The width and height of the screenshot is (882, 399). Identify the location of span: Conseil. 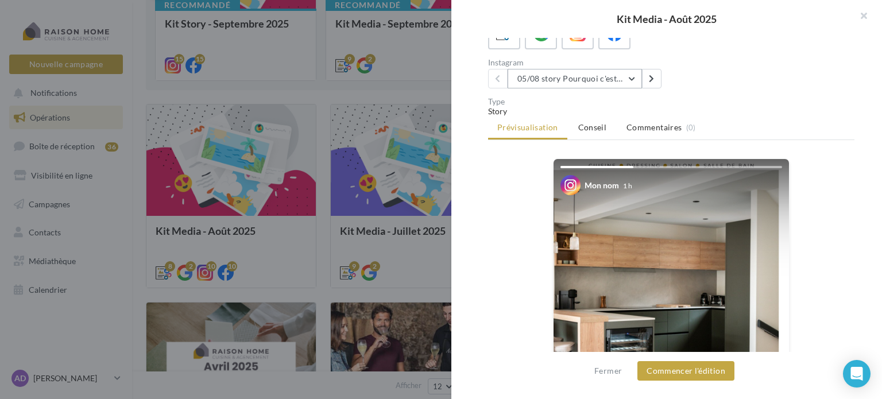
(592, 127).